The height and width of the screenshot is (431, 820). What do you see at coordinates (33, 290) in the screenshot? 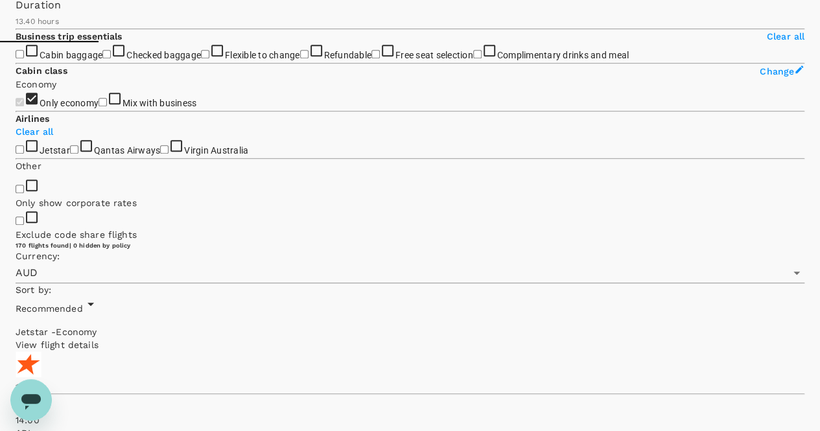
I see `span: Sort by :` at bounding box center [33, 290].